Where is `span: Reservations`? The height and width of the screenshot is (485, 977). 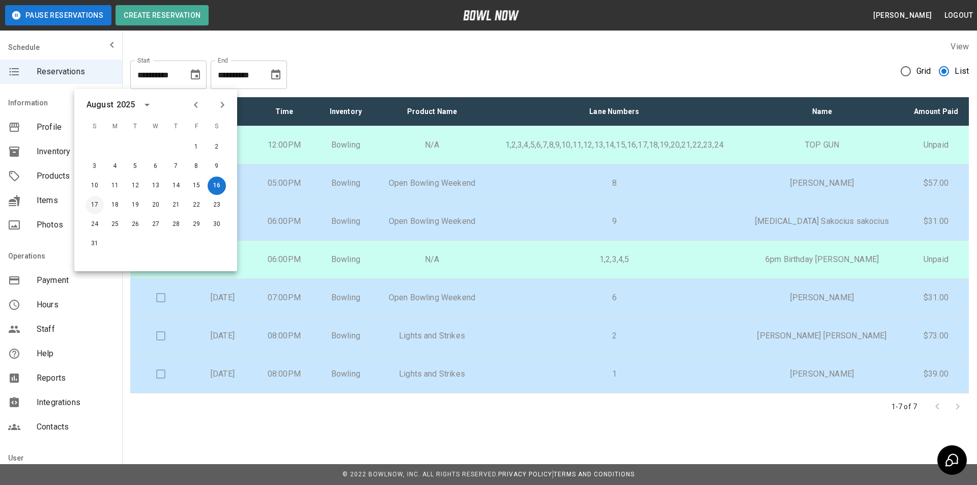
span: Reservations is located at coordinates (75, 72).